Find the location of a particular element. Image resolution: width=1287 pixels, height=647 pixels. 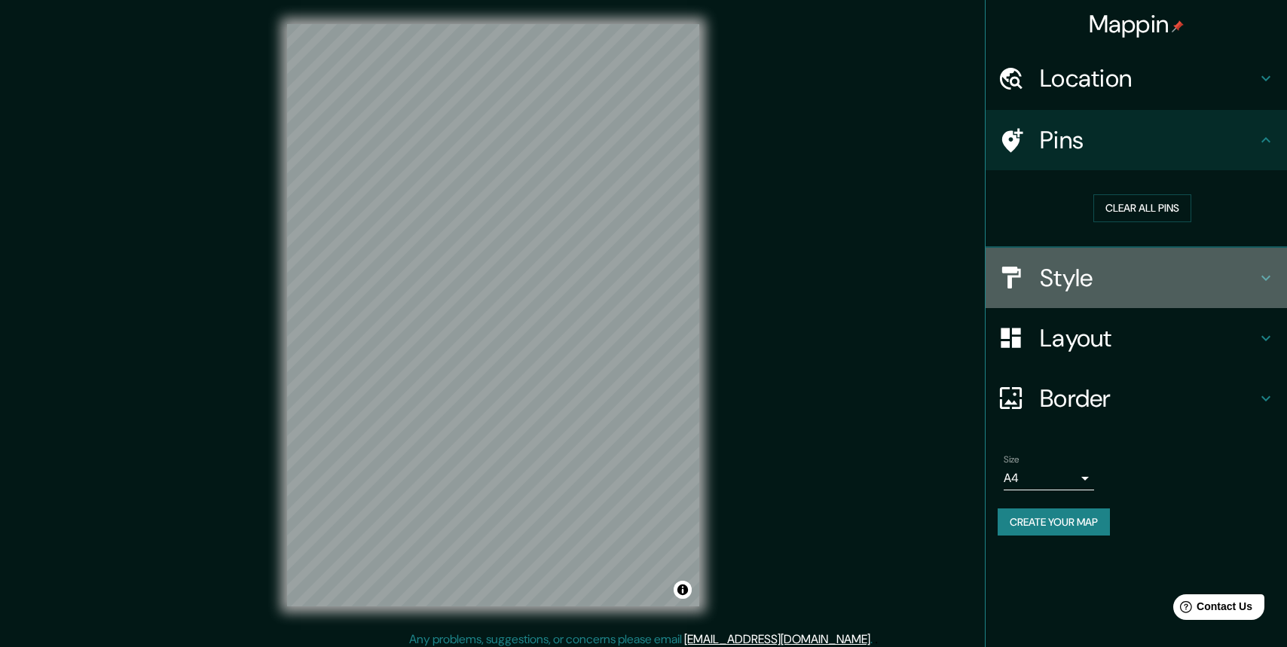

img: pin-icon.png is located at coordinates (1178, 26).